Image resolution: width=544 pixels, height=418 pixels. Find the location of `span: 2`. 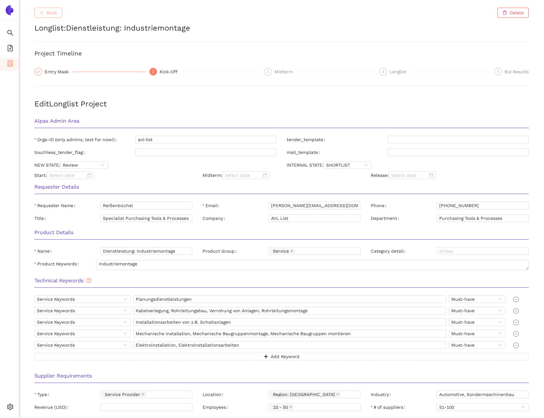

span: 2 is located at coordinates (153, 72).